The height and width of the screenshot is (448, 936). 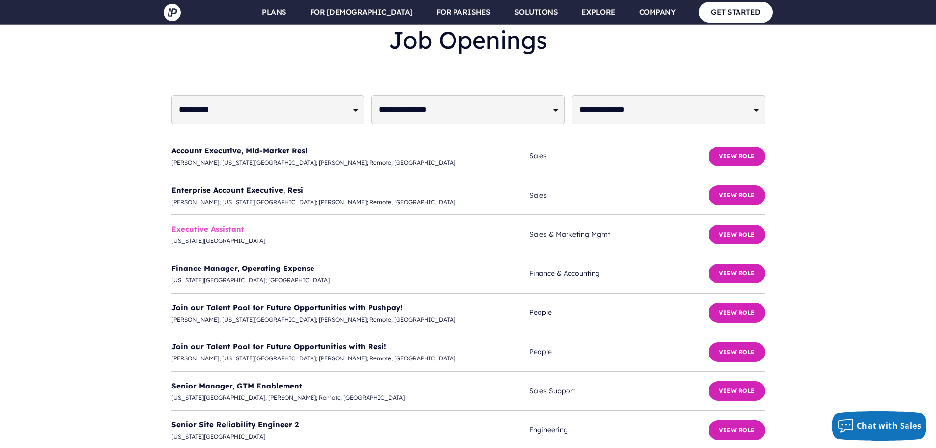 I want to click on button: Chat with Sales, so click(x=880, y=426).